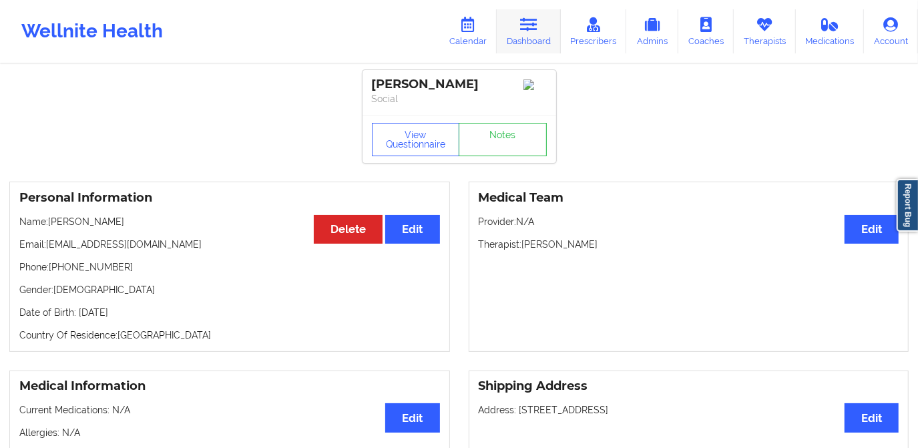 The image size is (918, 448). What do you see at coordinates (689, 198) in the screenshot?
I see `h3: Medical Team` at bounding box center [689, 198].